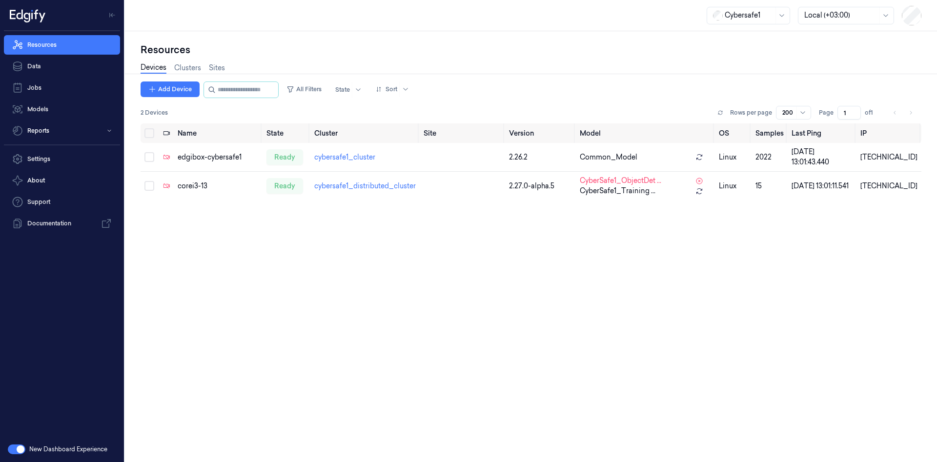 This screenshot has height=462, width=937. I want to click on th: Version, so click(540, 133).